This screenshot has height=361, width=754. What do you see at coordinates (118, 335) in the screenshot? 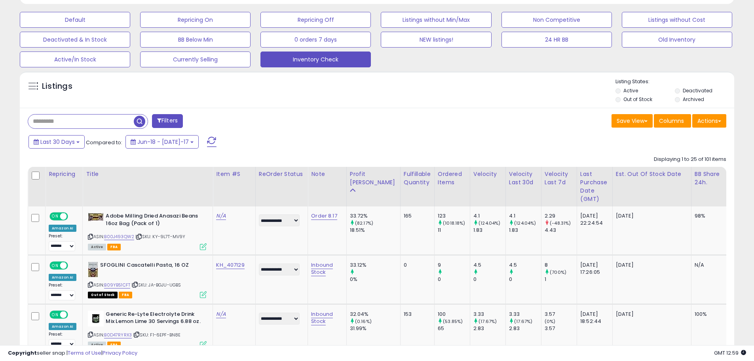
I see `a: B0D47RYRX3` at bounding box center [118, 335].